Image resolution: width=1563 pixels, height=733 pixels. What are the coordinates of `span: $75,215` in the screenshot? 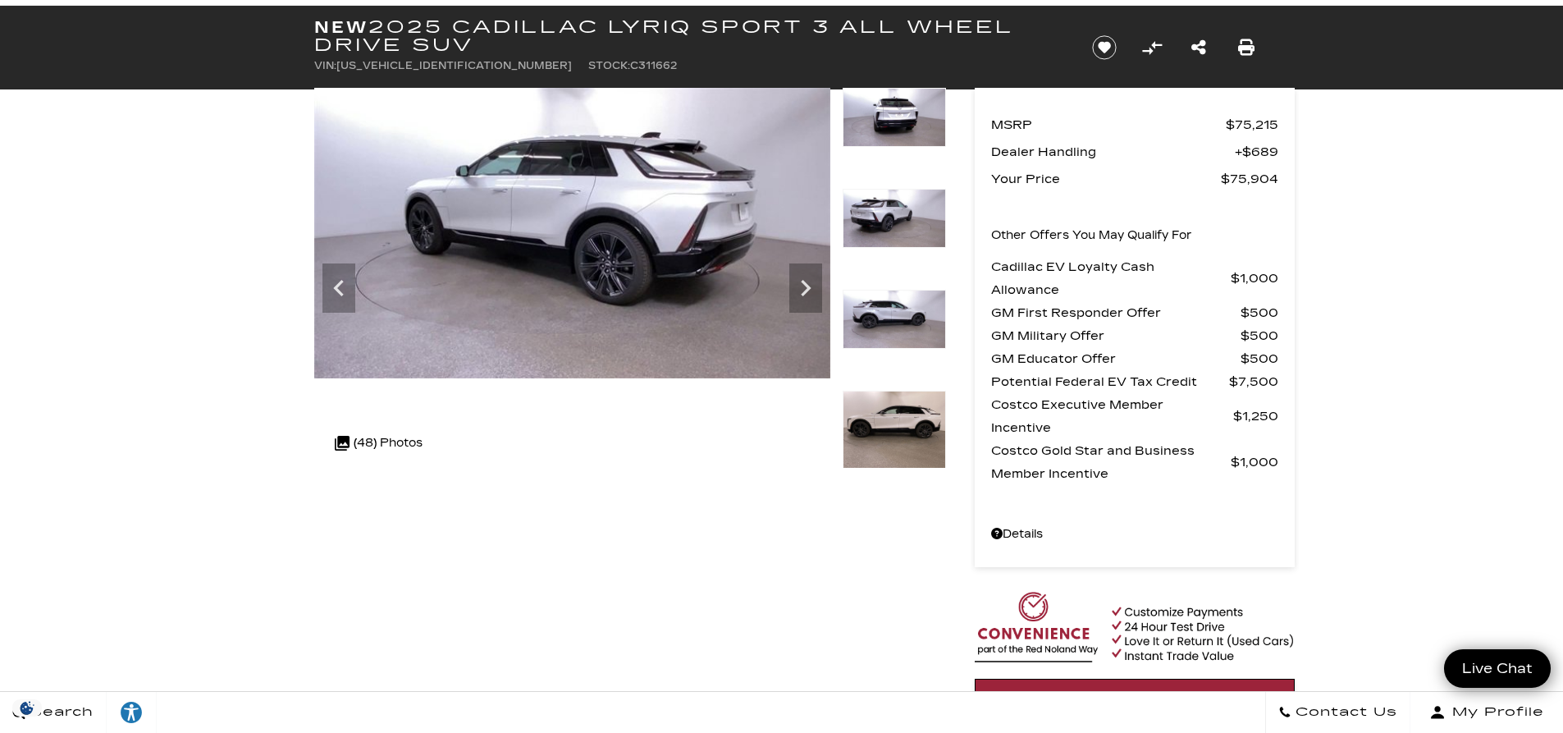 It's located at (1252, 125).